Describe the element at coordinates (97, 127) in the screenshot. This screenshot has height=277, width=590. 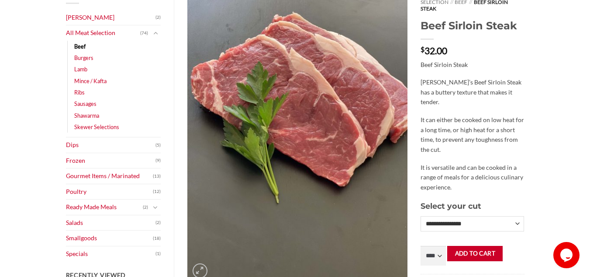
I see `a: Skewer Selections` at that location.